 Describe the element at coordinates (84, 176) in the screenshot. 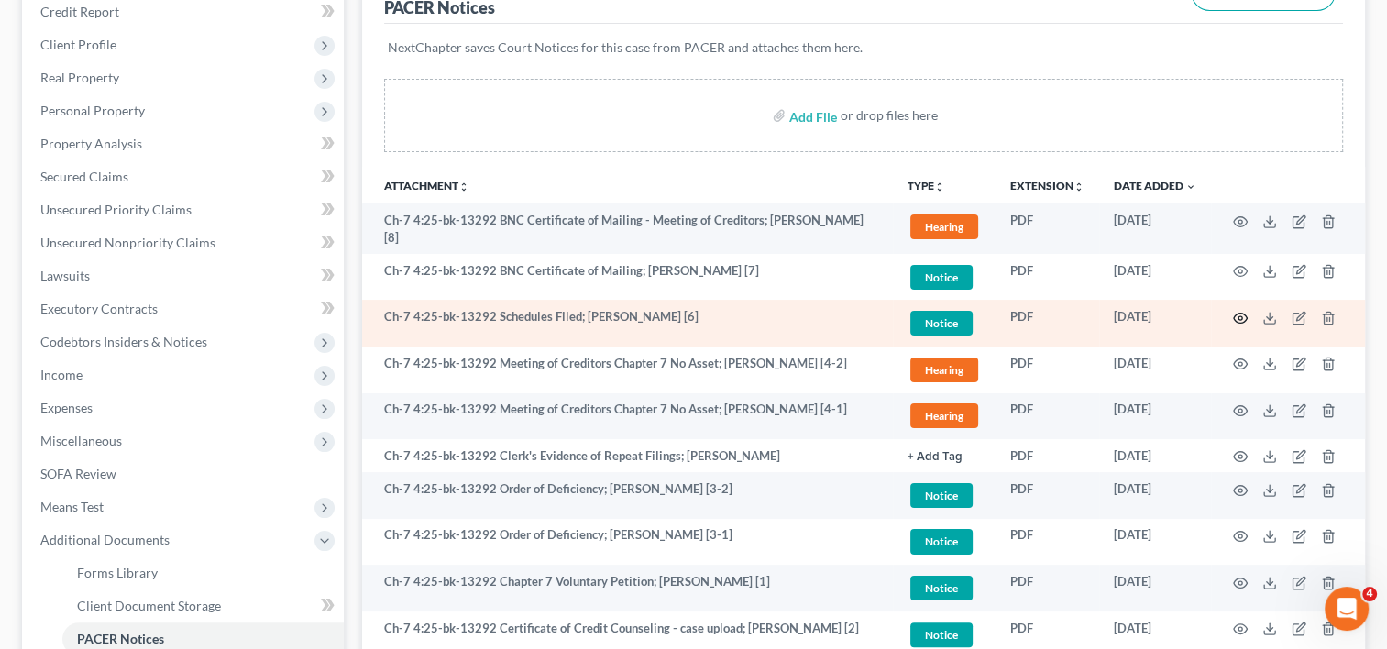

I see `span: Secured Claims` at that location.